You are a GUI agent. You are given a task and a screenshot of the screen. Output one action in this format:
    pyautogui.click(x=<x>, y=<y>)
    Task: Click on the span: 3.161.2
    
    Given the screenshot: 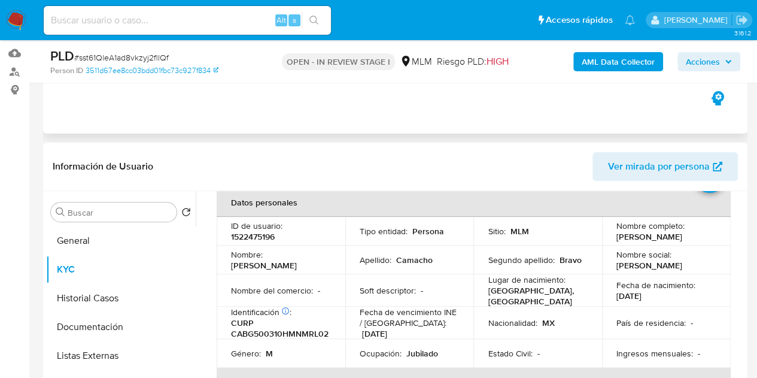 What is the action you would take?
    pyautogui.click(x=742, y=33)
    